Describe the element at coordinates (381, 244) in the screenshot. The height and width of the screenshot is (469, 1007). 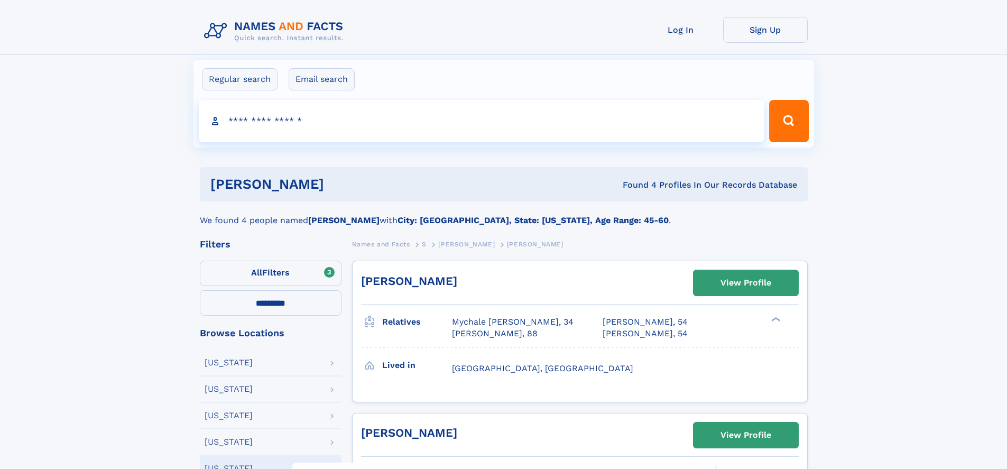
I see `a: Names and Facts` at that location.